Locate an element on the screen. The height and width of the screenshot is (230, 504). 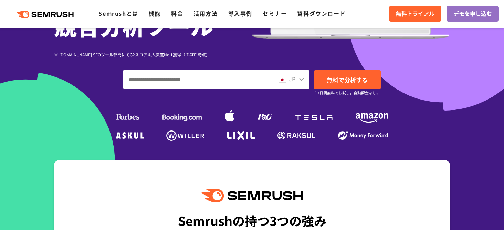
a: 導入事例 is located at coordinates (240, 13).